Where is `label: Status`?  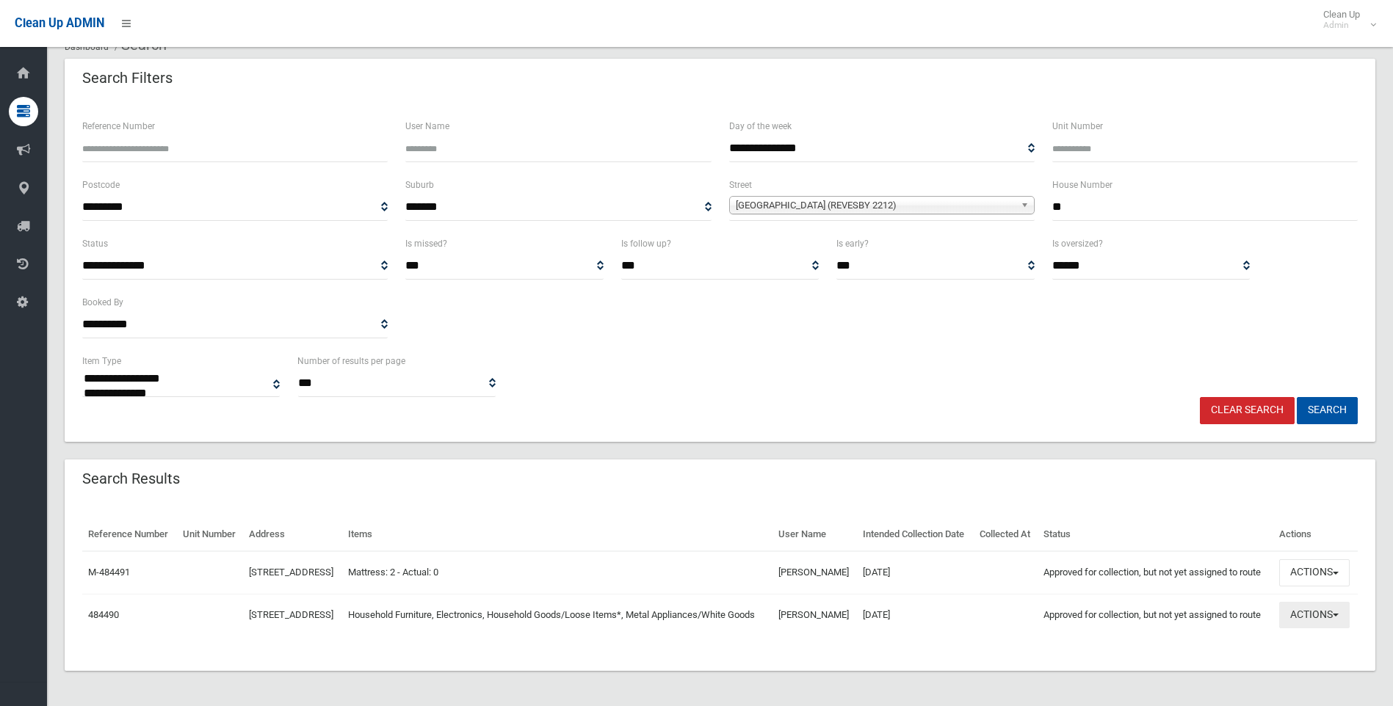 label: Status is located at coordinates (95, 244).